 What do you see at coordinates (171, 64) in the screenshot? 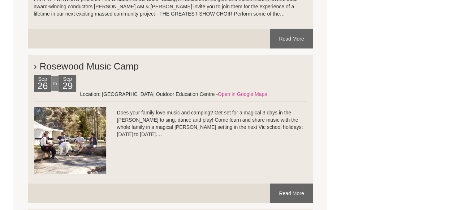
I see `h2: › Rosewood Music Camp` at bounding box center [171, 64].